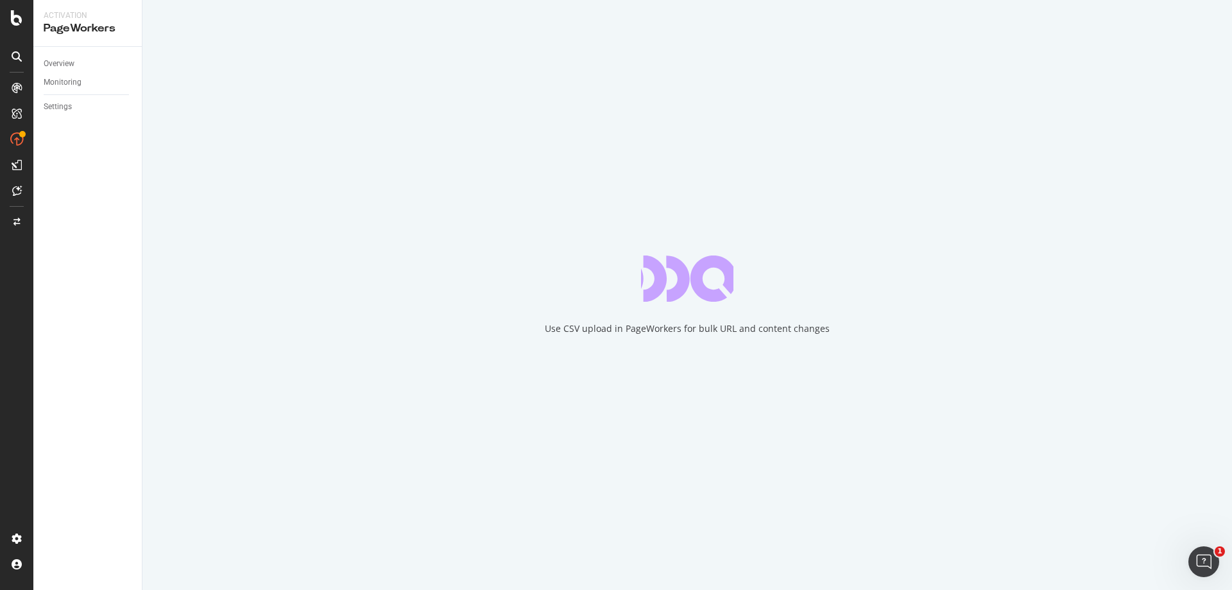  I want to click on a: Overview, so click(88, 64).